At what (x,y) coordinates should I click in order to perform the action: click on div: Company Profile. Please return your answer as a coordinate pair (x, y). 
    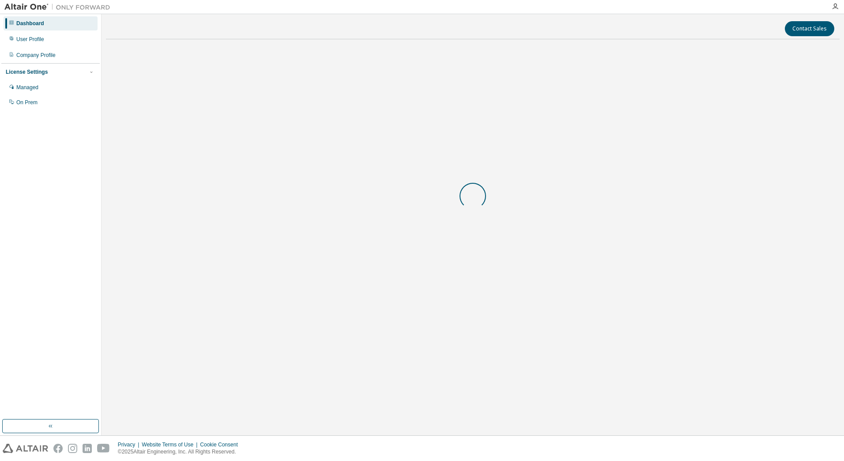
    Looking at the image, I should click on (36, 55).